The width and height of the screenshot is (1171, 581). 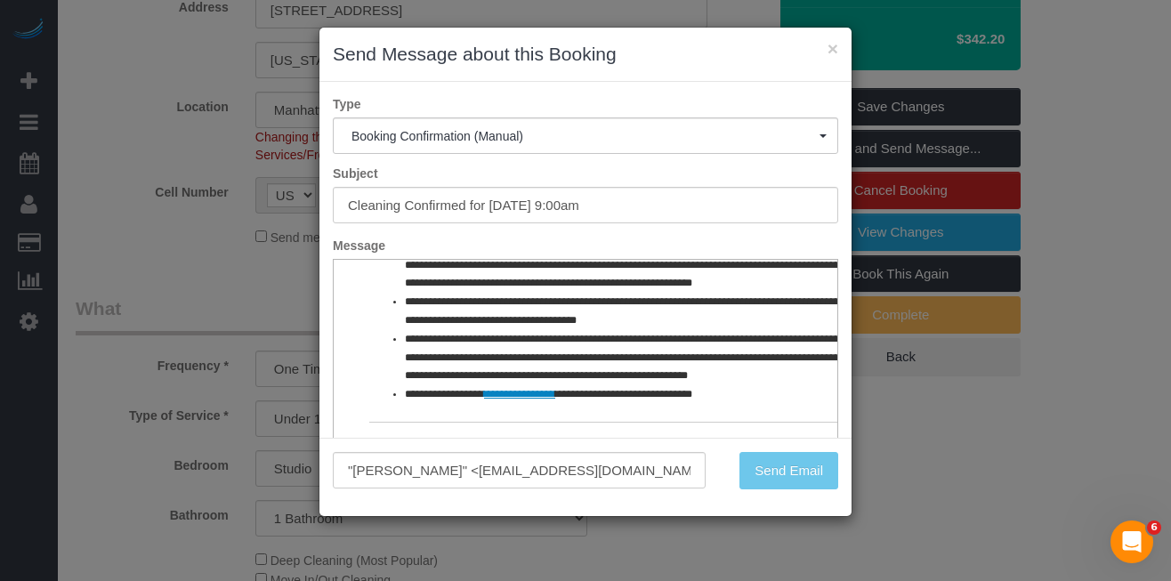 What do you see at coordinates (585, 135) in the screenshot?
I see `button: Booking Confirmation (Manual)` at bounding box center [585, 135].